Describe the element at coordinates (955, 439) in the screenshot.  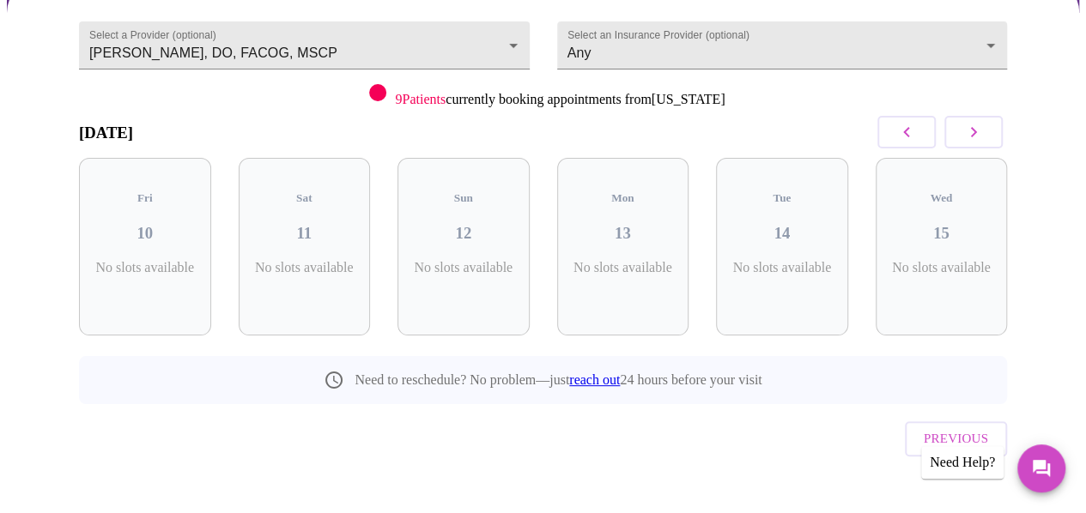
I see `button: Previous` at that location.